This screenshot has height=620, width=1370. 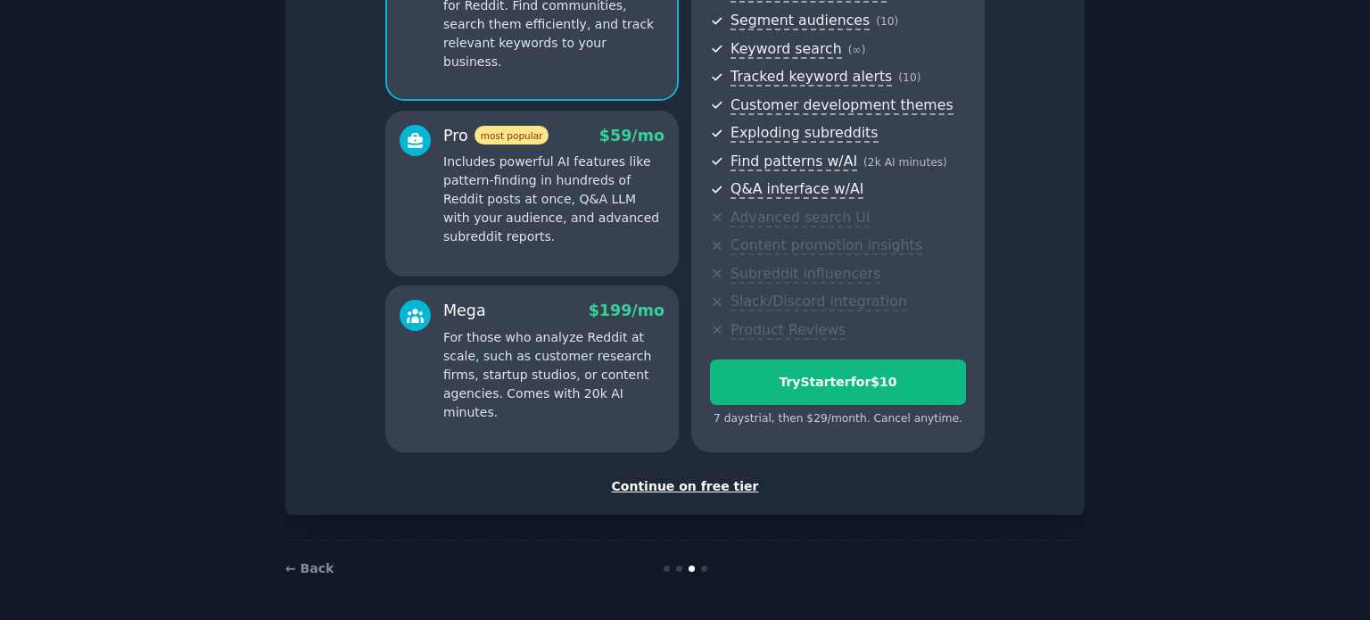 What do you see at coordinates (626, 310) in the screenshot?
I see `span: $ 199 /mo` at bounding box center [626, 310].